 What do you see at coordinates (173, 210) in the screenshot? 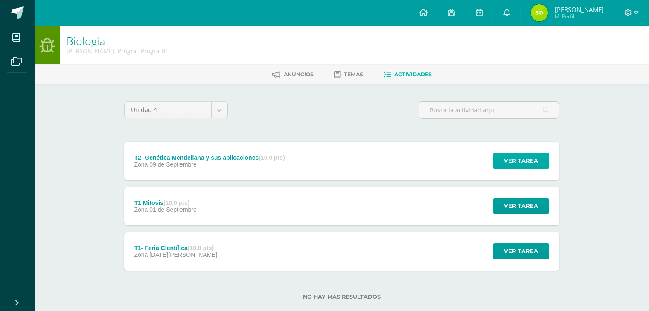
I see `span: 01 de Septiembre` at bounding box center [173, 210].